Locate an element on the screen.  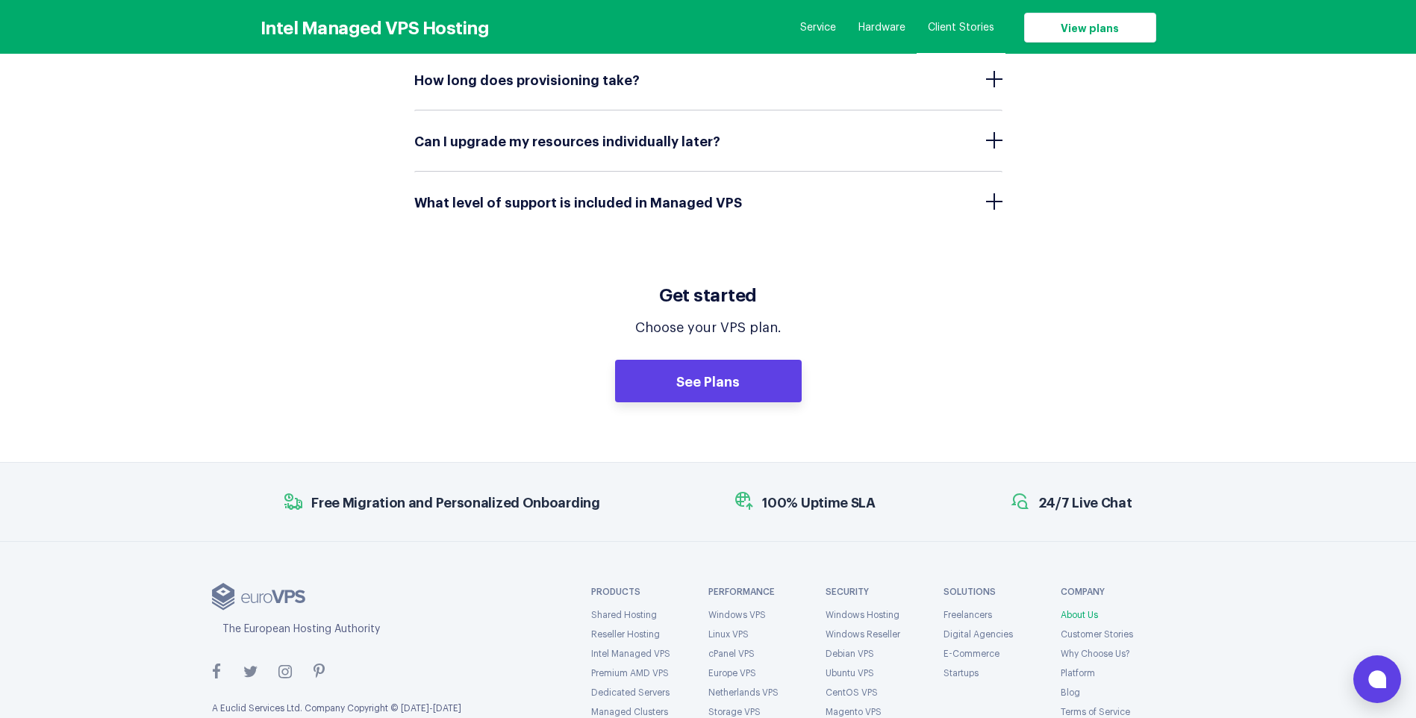
strong: Performance is located at coordinates (759, 592).